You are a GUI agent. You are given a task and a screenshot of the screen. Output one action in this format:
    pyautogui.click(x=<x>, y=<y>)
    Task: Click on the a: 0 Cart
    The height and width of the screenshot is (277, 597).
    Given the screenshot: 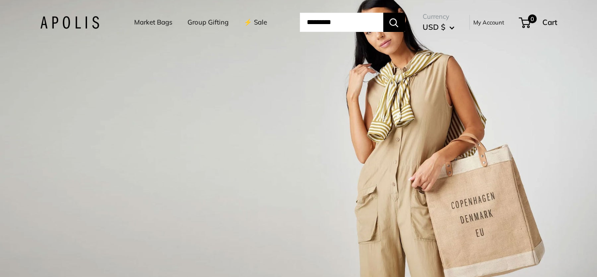 What is the action you would take?
    pyautogui.click(x=538, y=22)
    